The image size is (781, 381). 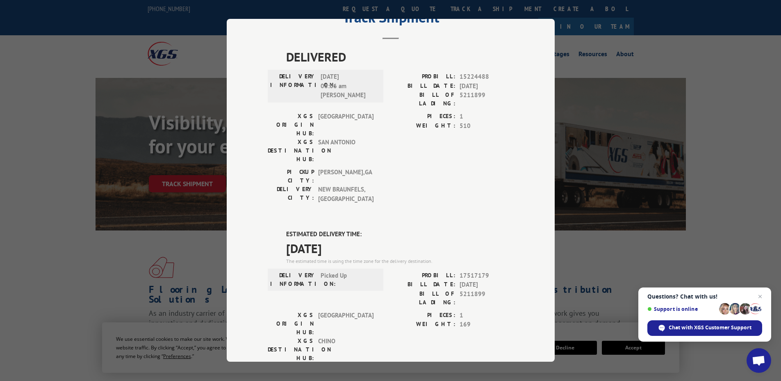 What do you see at coordinates (487, 77) in the screenshot?
I see `span: 15224488` at bounding box center [487, 77].